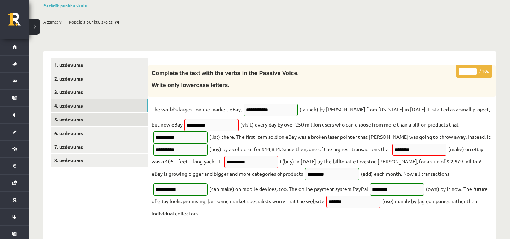  What do you see at coordinates (99, 133) in the screenshot?
I see `a: 6. uzdevums` at bounding box center [99, 133].